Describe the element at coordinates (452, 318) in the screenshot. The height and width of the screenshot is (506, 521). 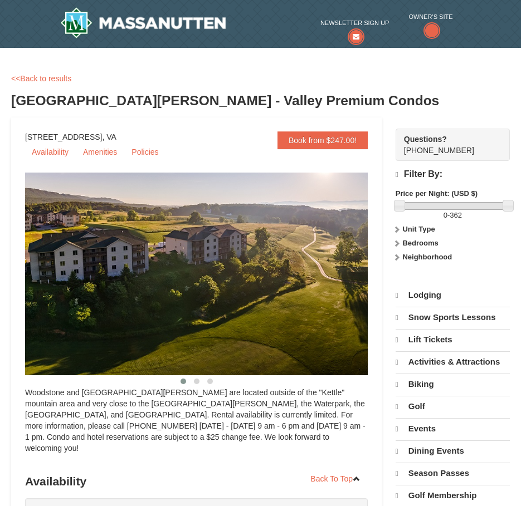
I see `a: Snow Sports Lessons` at that location.